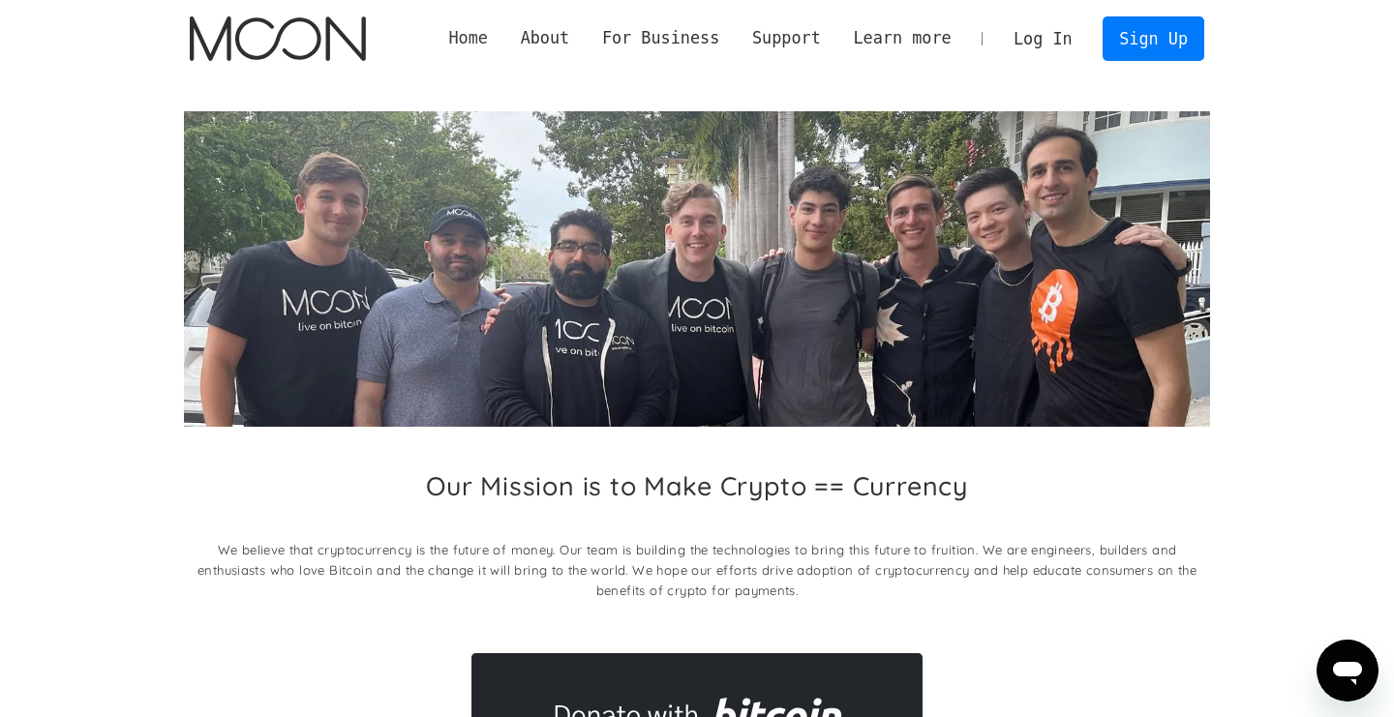 The image size is (1394, 717). I want to click on img: Moon Logo, so click(277, 39).